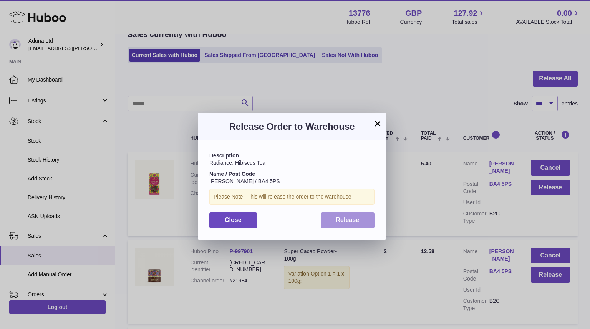 Image resolution: width=590 pixels, height=329 pixels. I want to click on span: Radiance: Hibiscus Tea, so click(237, 163).